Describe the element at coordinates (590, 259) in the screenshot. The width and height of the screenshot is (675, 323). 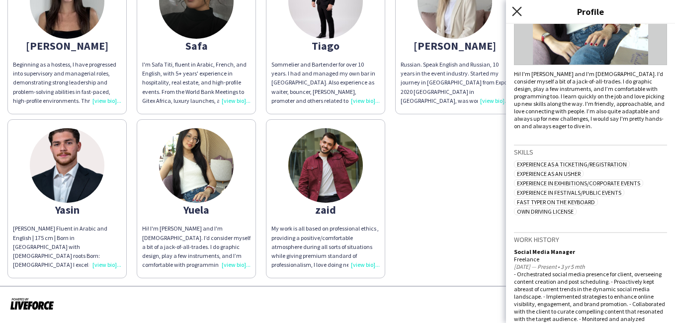
I see `div: Freelance` at that location.